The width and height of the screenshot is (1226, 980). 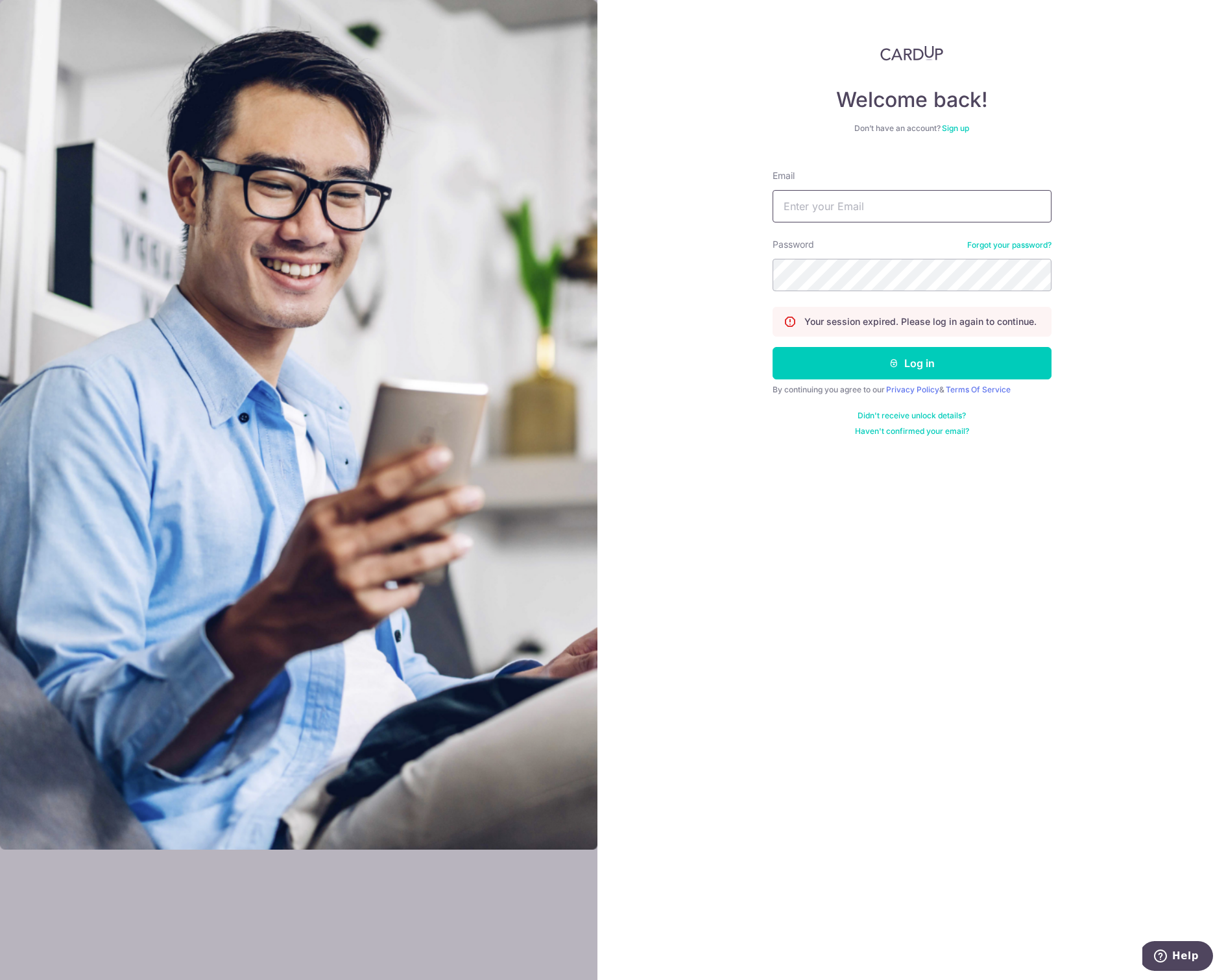 I want to click on a: Privacy Policy, so click(x=913, y=389).